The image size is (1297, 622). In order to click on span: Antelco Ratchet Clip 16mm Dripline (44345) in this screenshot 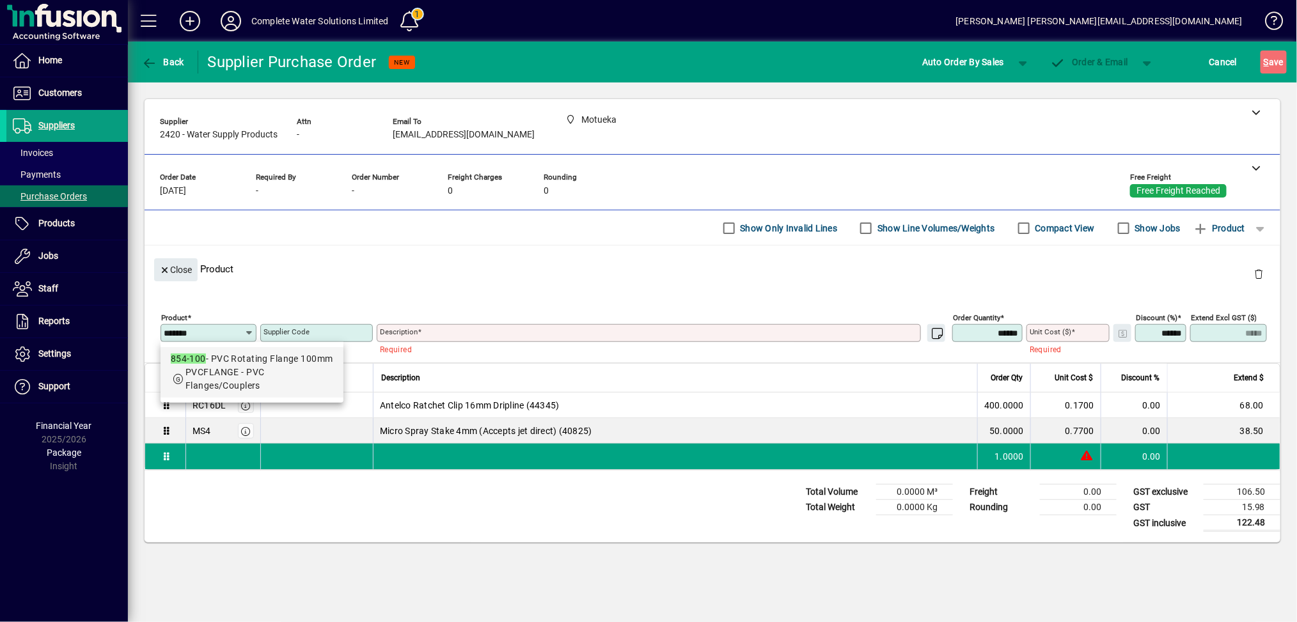, I will do `click(470, 406)`.